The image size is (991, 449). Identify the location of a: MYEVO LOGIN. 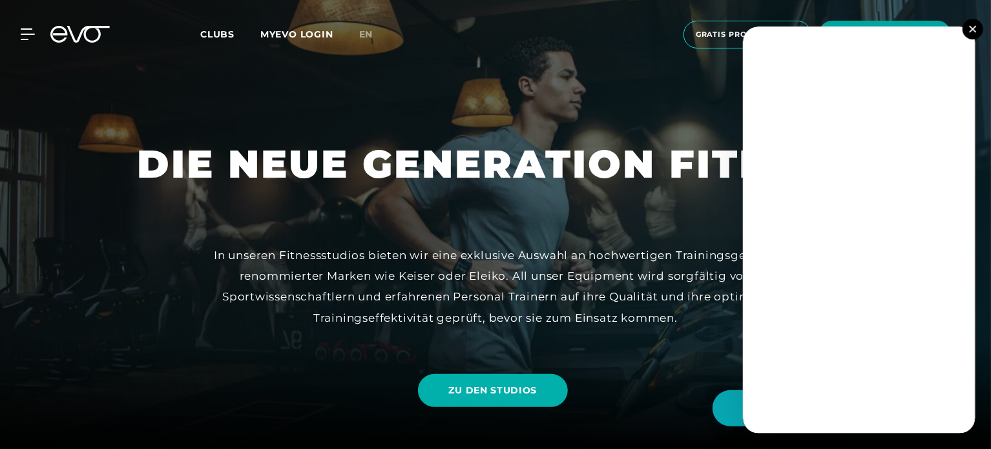
(296, 34).